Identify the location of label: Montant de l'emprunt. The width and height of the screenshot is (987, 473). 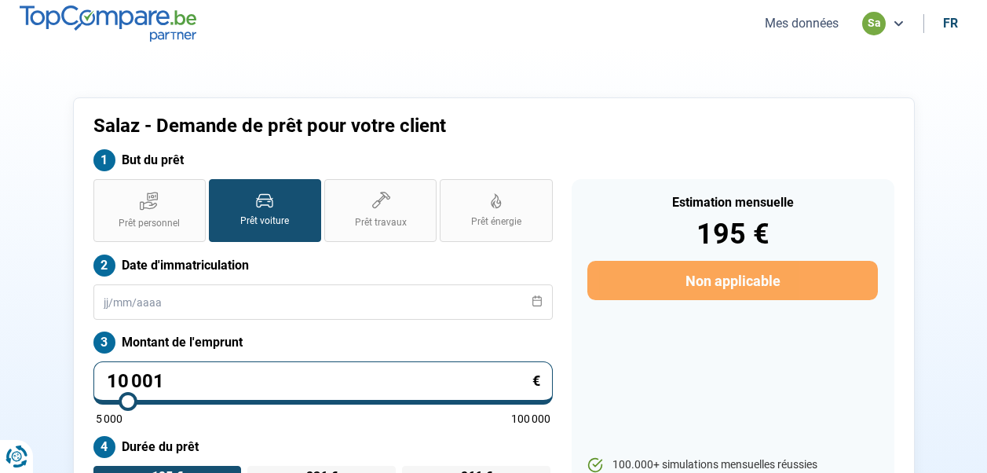
(323, 342).